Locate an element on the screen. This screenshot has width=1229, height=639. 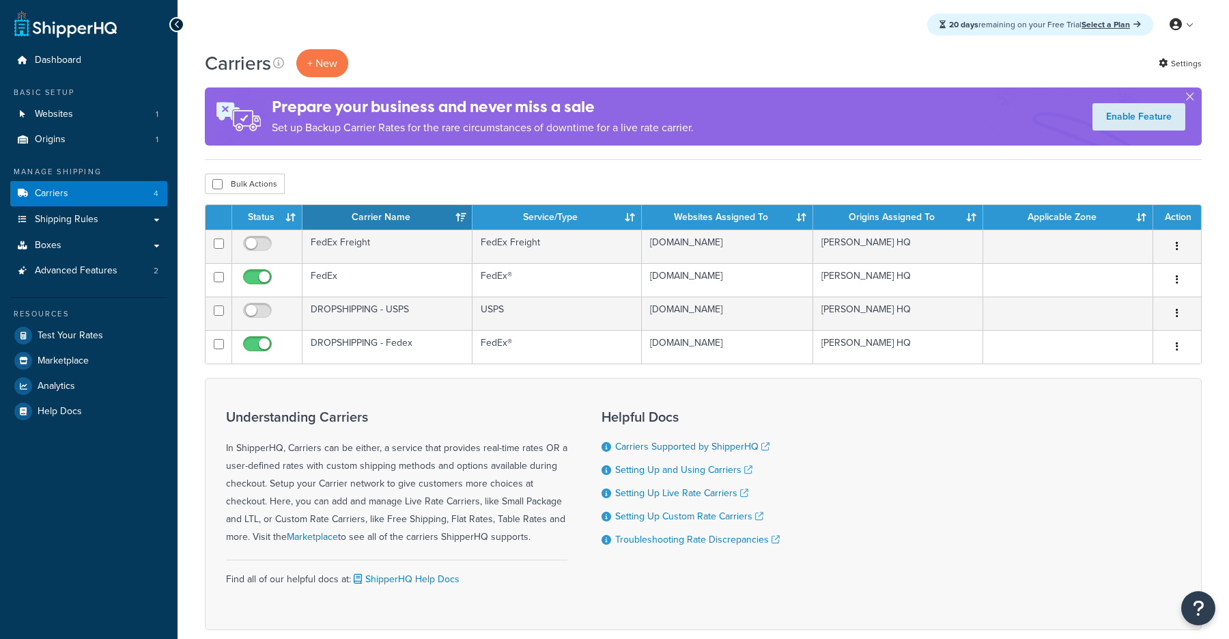
td: DROPSHIPPING - Fedex is located at coordinates (387, 346).